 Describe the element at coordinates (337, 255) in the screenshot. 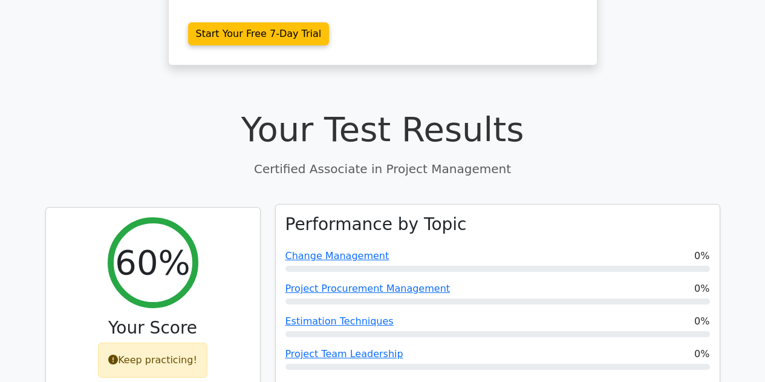

I see `a: Change Management` at that location.